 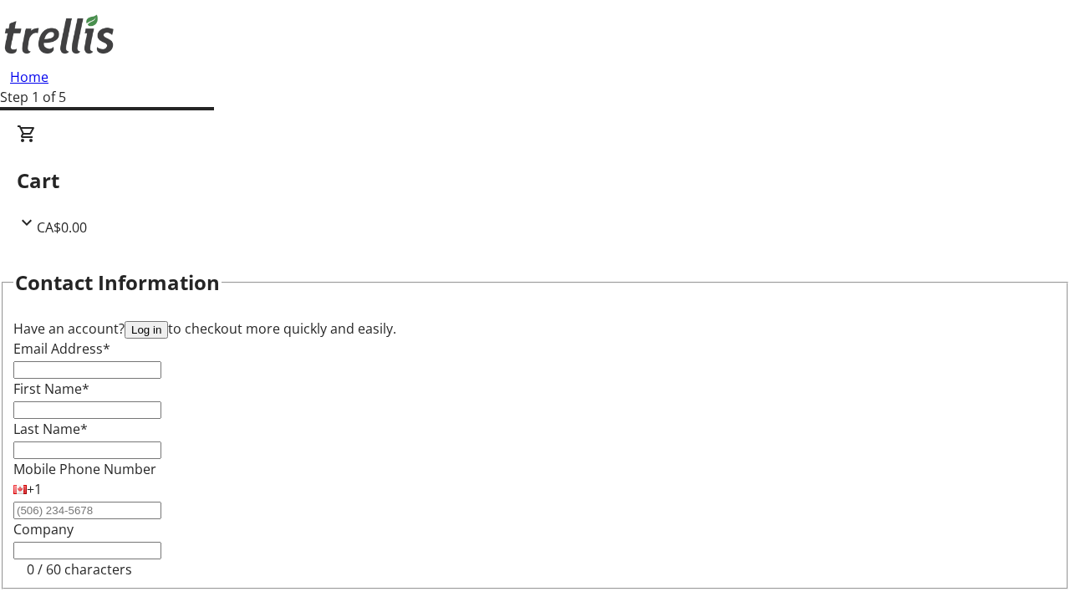 I want to click on h2: Cart, so click(x=535, y=181).